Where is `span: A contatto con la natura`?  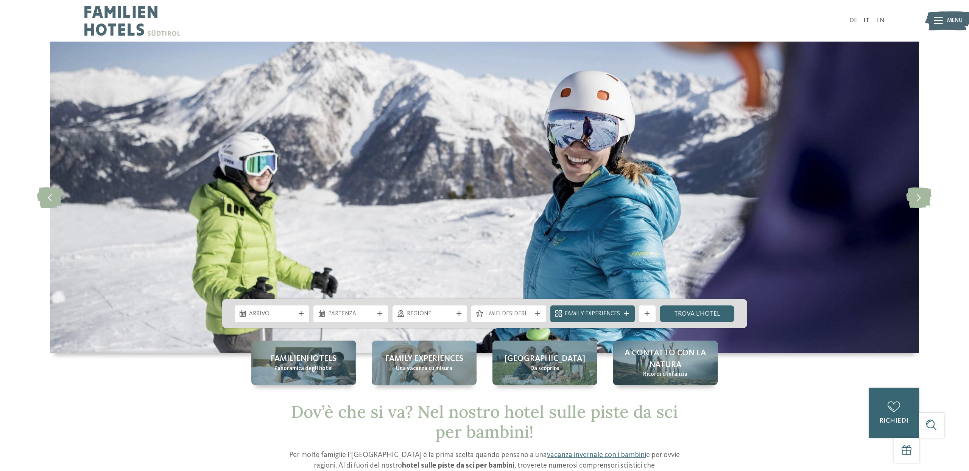 span: A contatto con la natura is located at coordinates (665, 359).